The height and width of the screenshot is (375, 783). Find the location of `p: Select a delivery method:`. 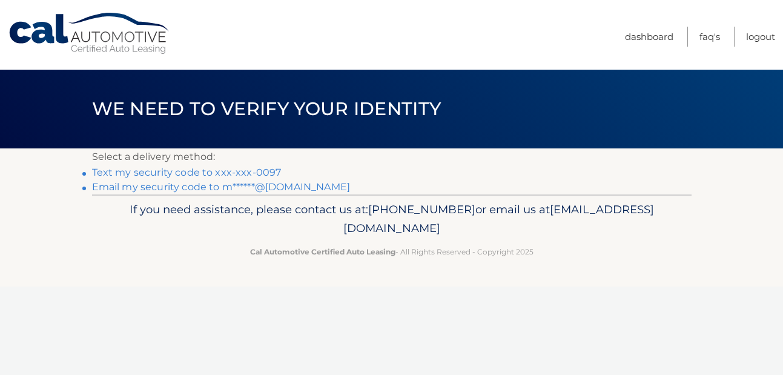

p: Select a delivery method: is located at coordinates (392, 157).